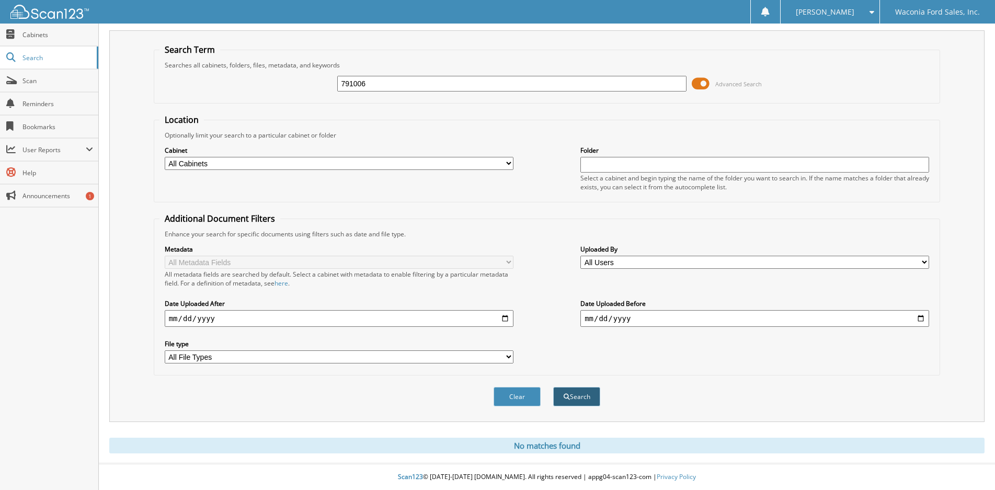 This screenshot has width=995, height=490. Describe the element at coordinates (339, 303) in the screenshot. I see `label: Date Uploaded After` at that location.